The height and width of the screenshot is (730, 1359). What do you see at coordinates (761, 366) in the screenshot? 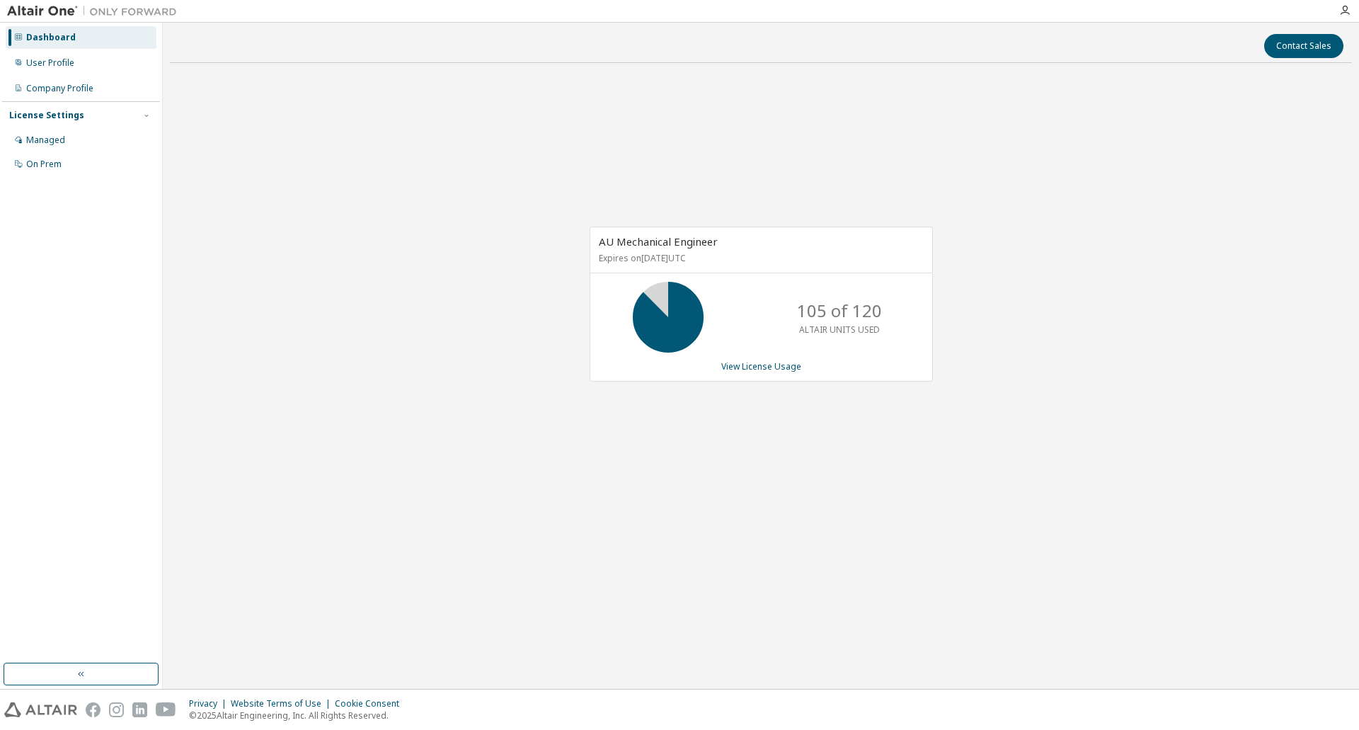
I see `a: View License Usage` at bounding box center [761, 366].